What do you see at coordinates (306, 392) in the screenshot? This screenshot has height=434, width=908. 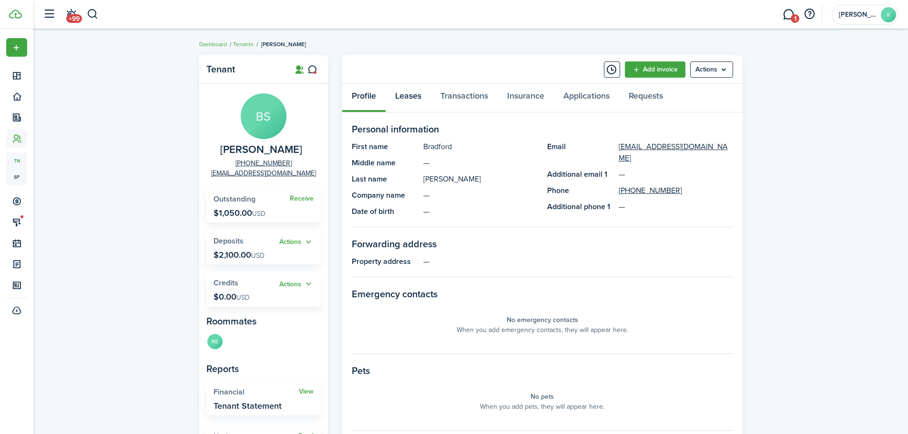 I see `a: View` at bounding box center [306, 392].